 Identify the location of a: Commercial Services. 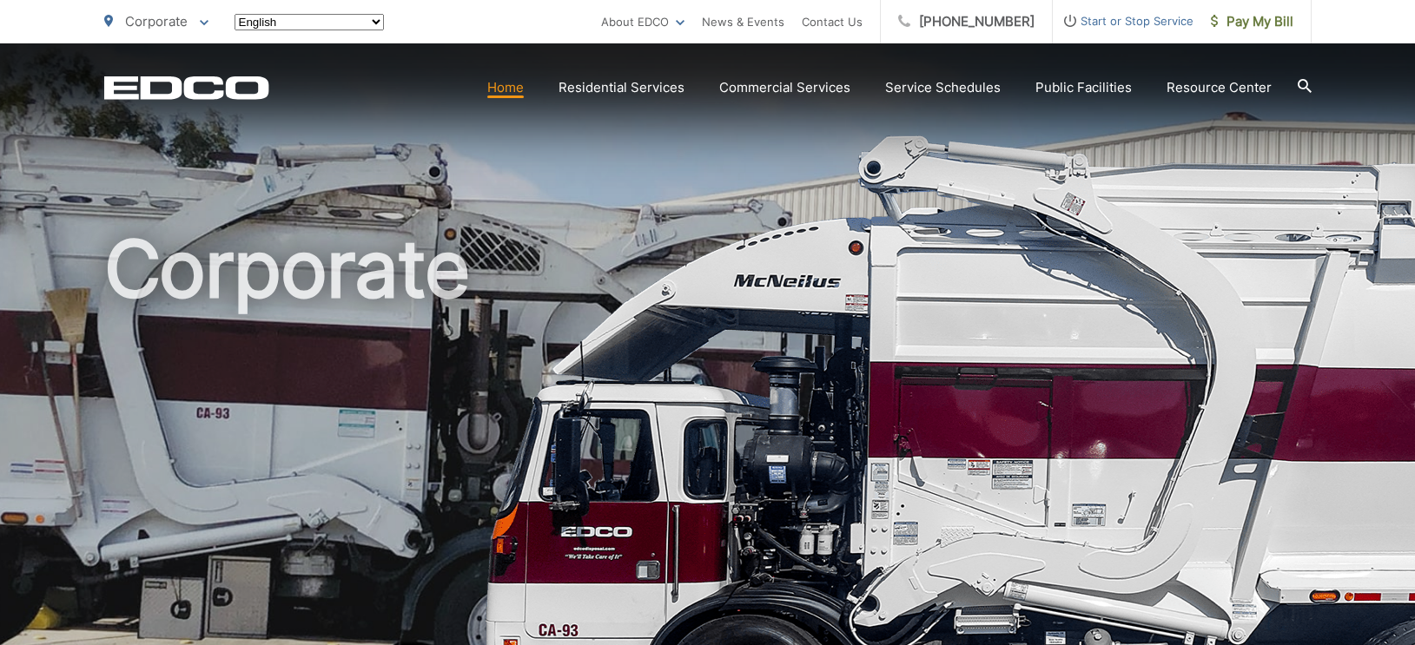
(784, 88).